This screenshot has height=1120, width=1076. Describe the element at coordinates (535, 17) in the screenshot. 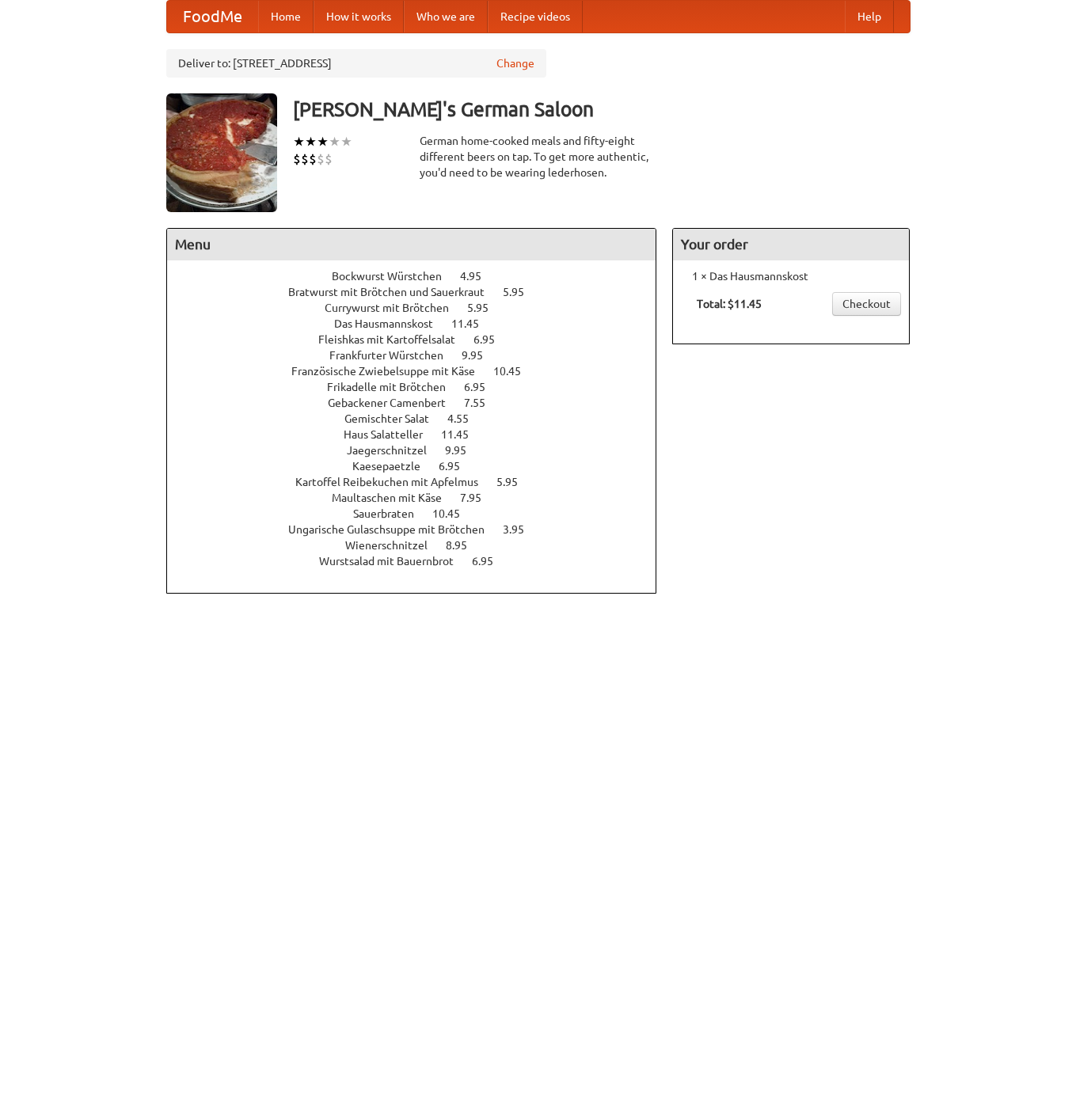

I see `a: Recipe videos` at that location.